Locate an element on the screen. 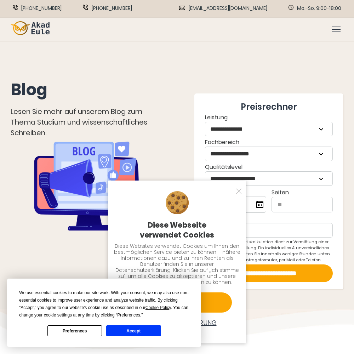 The width and height of the screenshot is (354, 354). img: WhatsApp is located at coordinates (85, 7).